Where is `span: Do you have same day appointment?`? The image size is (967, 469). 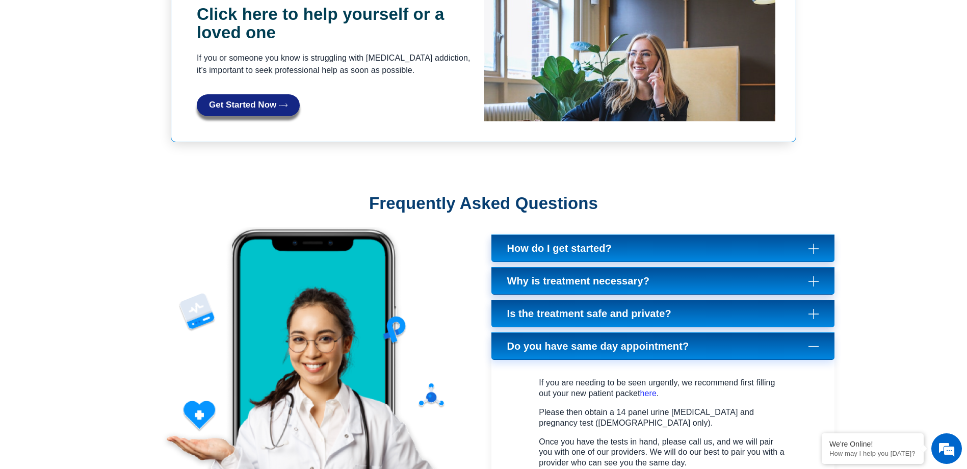
span: Do you have same day appointment? is located at coordinates (600, 346).